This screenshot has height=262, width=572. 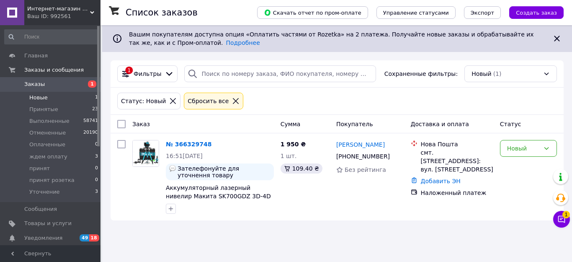 I want to click on span: Принятые, so click(x=44, y=109).